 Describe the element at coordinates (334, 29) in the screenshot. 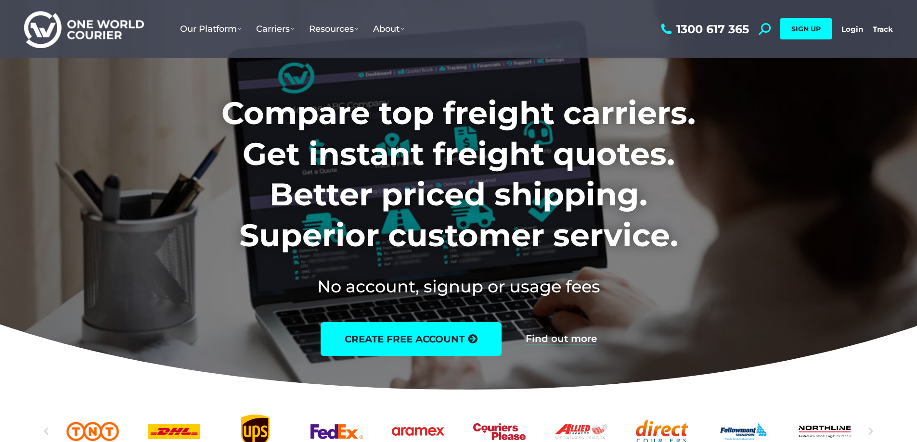

I see `span: Resources` at that location.